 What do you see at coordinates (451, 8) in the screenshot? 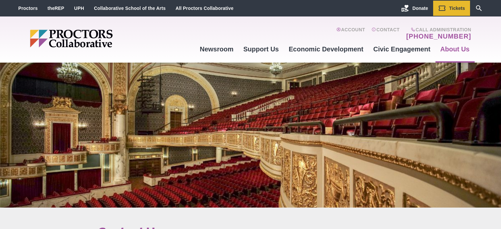
I see `a: Tickets` at bounding box center [451, 8].